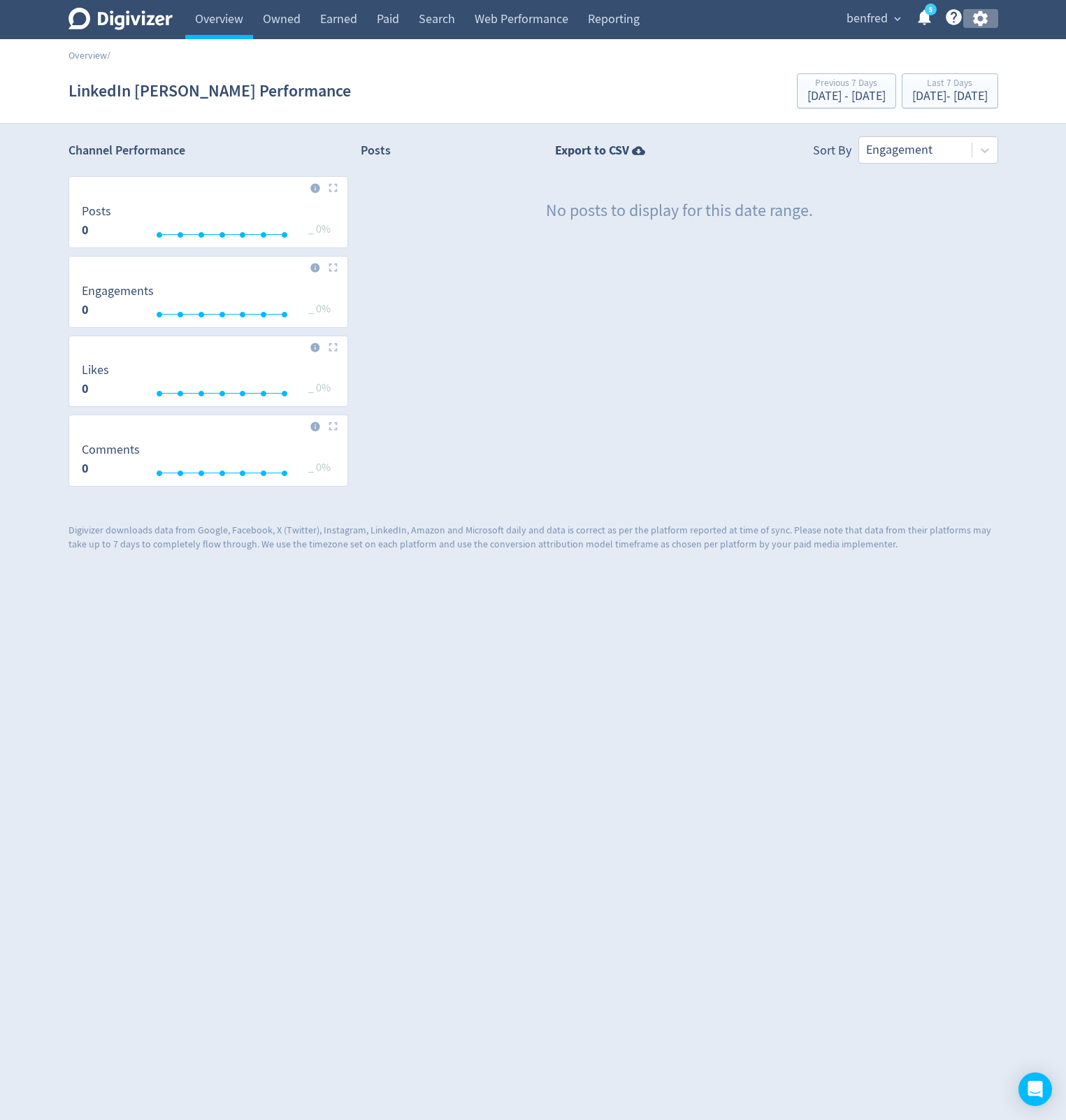  I want to click on strong: Export to CSV, so click(592, 150).